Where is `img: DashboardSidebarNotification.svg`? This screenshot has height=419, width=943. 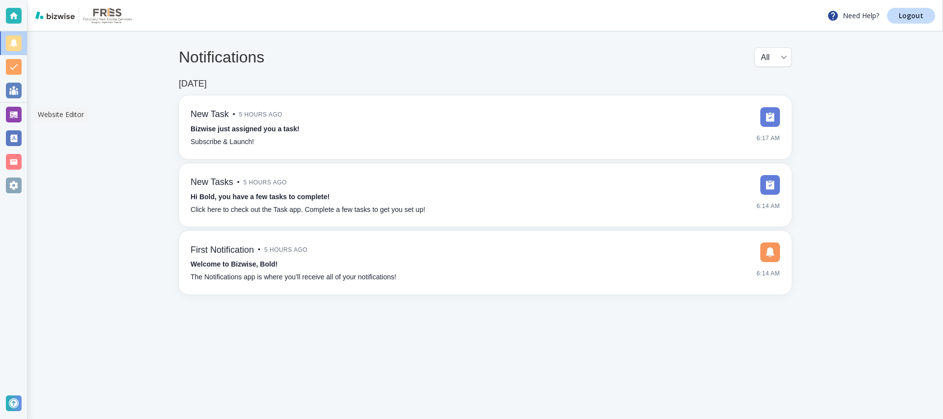 img: DashboardSidebarNotification.svg is located at coordinates (771, 252).